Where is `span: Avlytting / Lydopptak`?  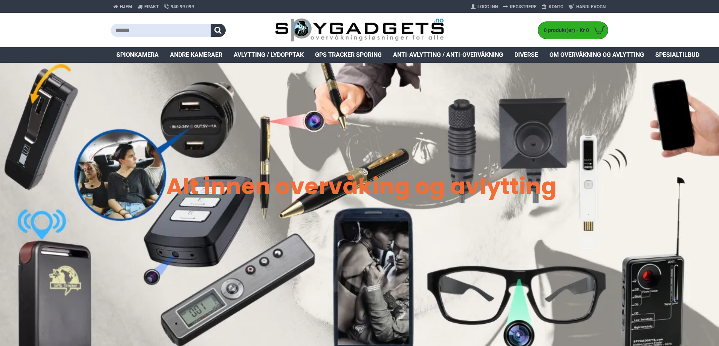 span: Avlytting / Lydopptak is located at coordinates (269, 55).